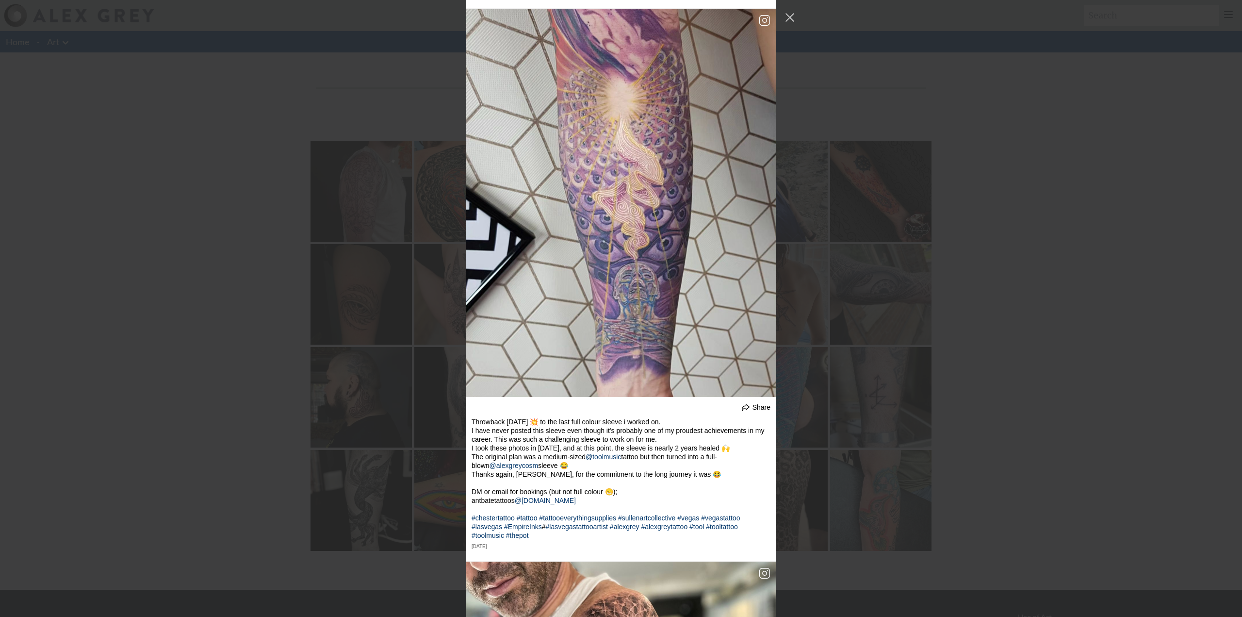 The width and height of the screenshot is (1242, 617). What do you see at coordinates (603, 457) in the screenshot?
I see `a: @toolmusic` at bounding box center [603, 457].